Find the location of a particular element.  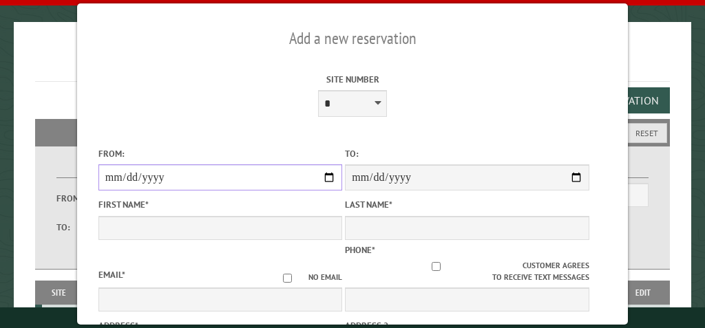

th: Site is located at coordinates (59, 293).